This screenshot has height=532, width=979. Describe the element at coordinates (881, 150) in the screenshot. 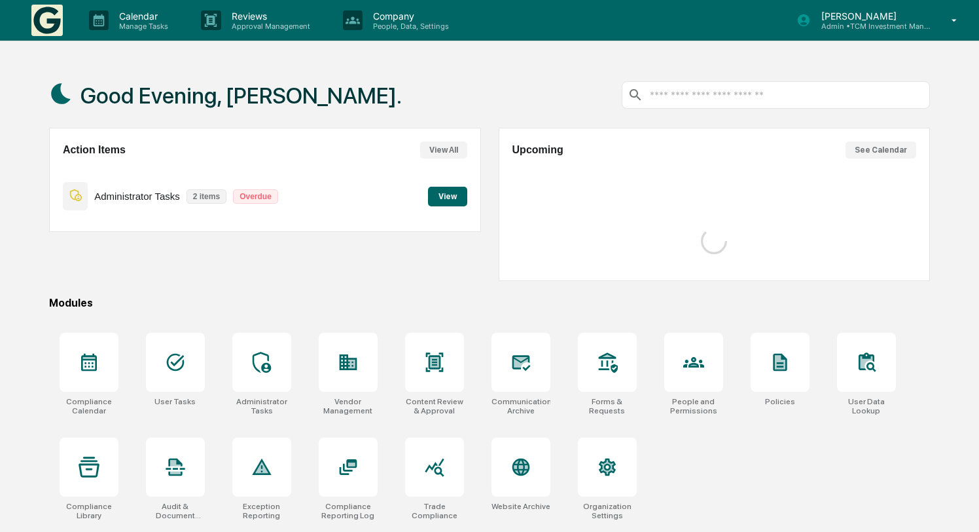

I see `button: See Calendar` at that location.